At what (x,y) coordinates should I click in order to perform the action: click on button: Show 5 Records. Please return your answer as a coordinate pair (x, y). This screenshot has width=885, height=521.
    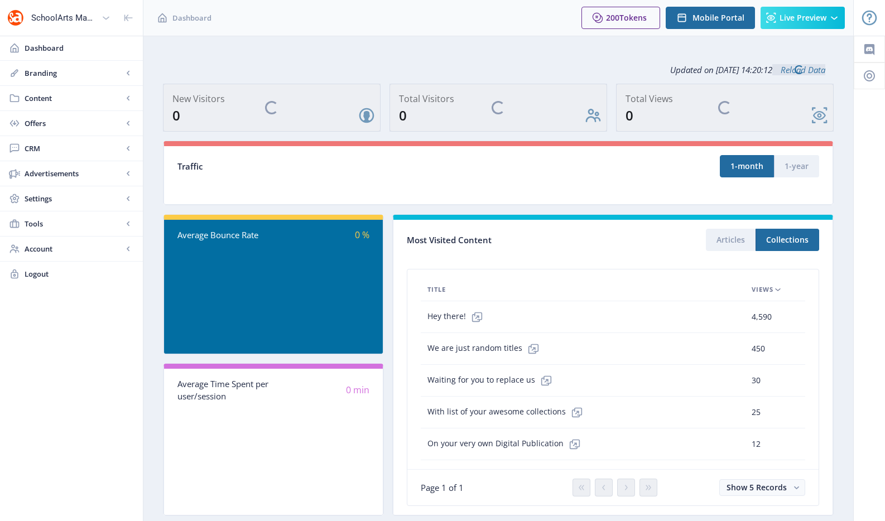
    Looking at the image, I should click on (763, 488).